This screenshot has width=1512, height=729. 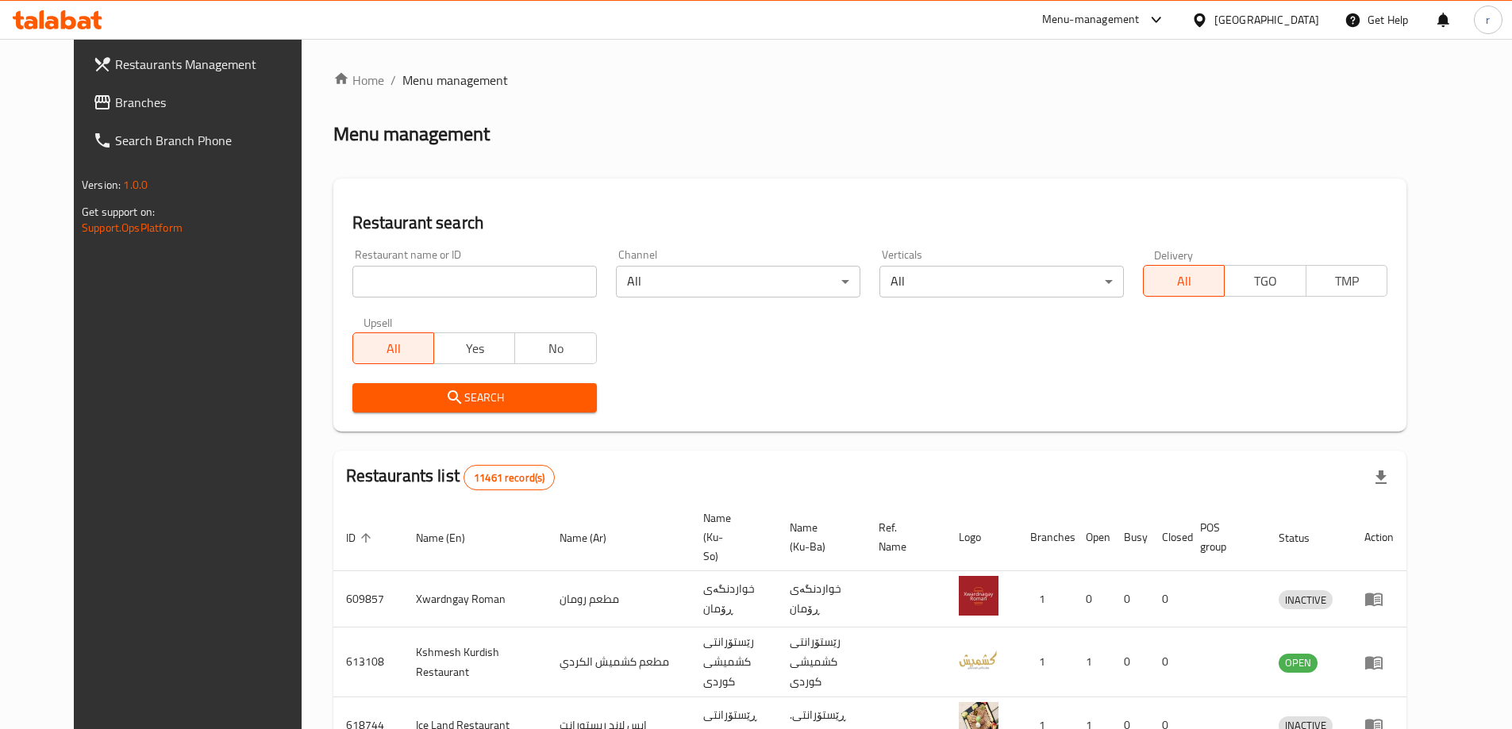 What do you see at coordinates (361, 538) in the screenshot?
I see `span: ID` at bounding box center [361, 538].